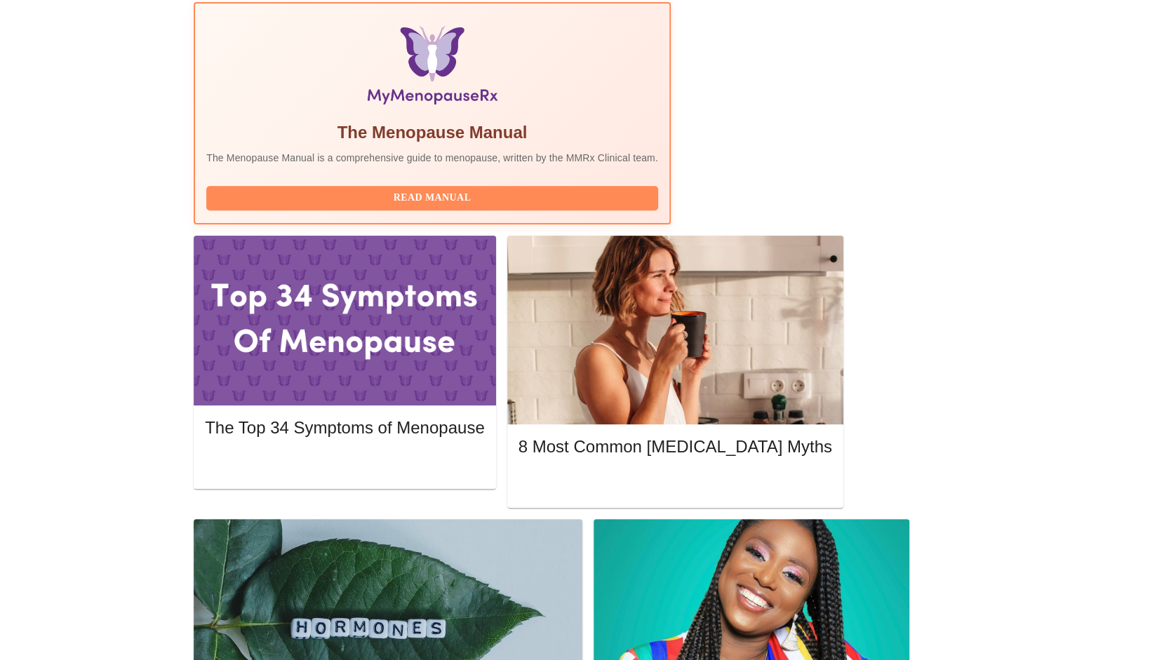 This screenshot has height=660, width=1157. I want to click on h5: The Menopause Manual, so click(432, 133).